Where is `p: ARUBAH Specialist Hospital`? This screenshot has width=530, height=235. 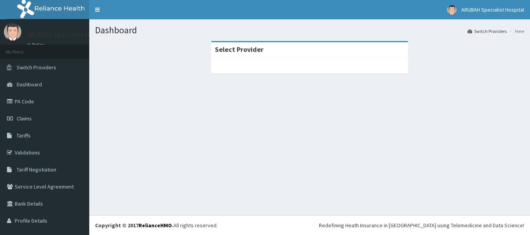
p: ARUBAH Specialist Hospital is located at coordinates (69, 35).